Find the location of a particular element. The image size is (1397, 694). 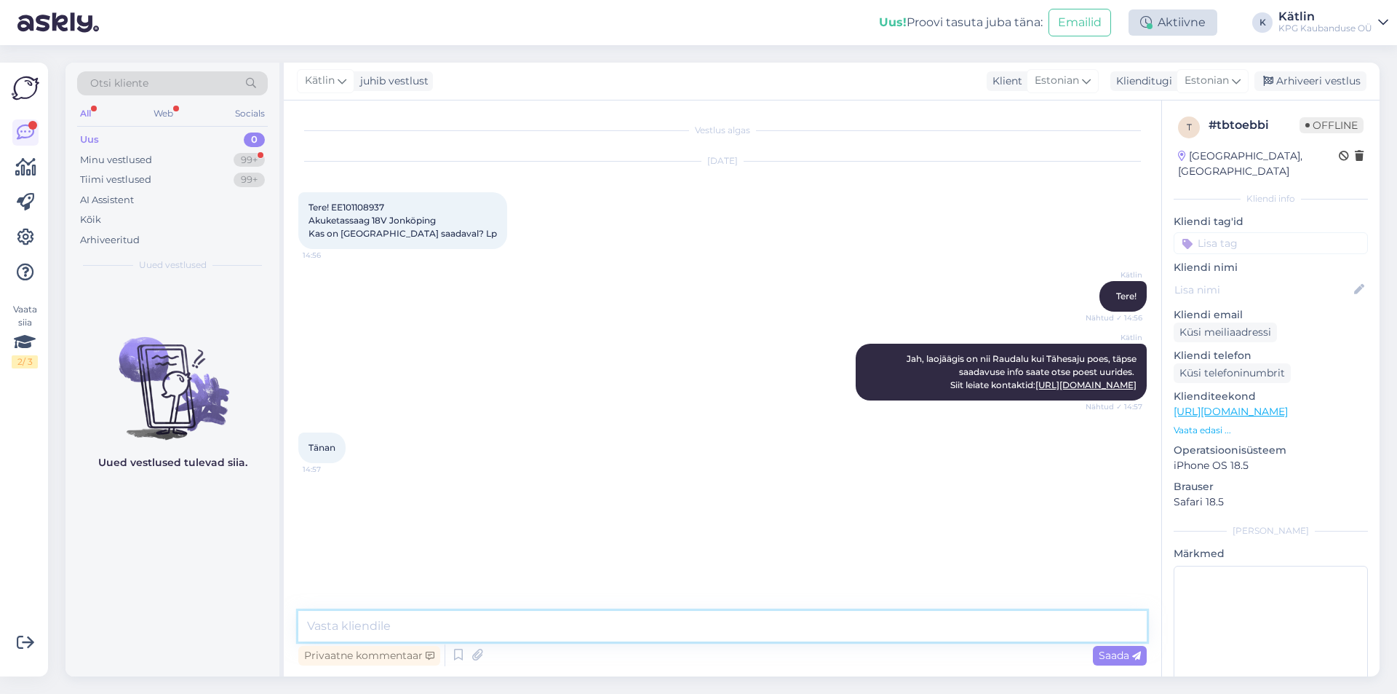

img: No chats is located at coordinates (172, 376).